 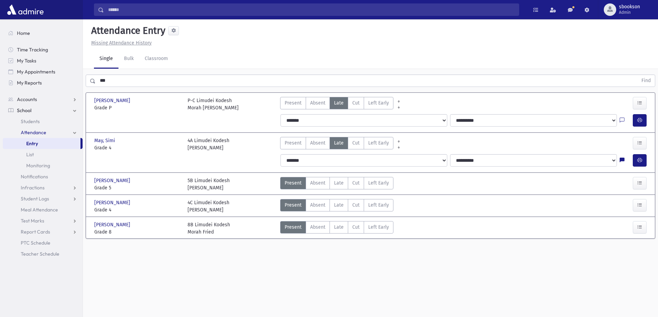 What do you see at coordinates (25, 10) in the screenshot?
I see `img: AdmirePro` at bounding box center [25, 10].